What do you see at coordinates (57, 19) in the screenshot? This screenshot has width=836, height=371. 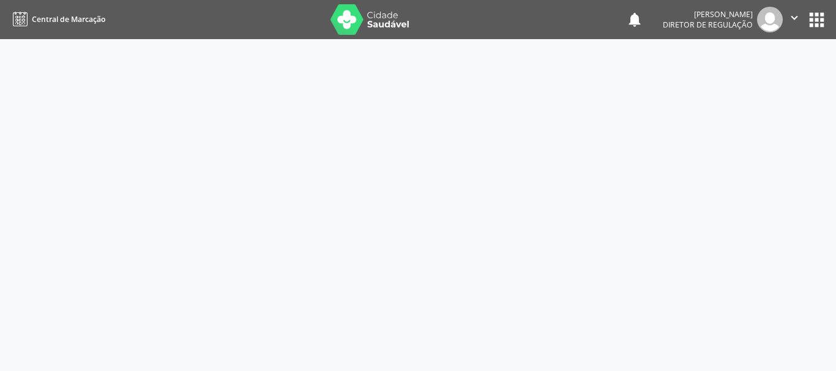 I see `a: Central de Marcação` at bounding box center [57, 19].